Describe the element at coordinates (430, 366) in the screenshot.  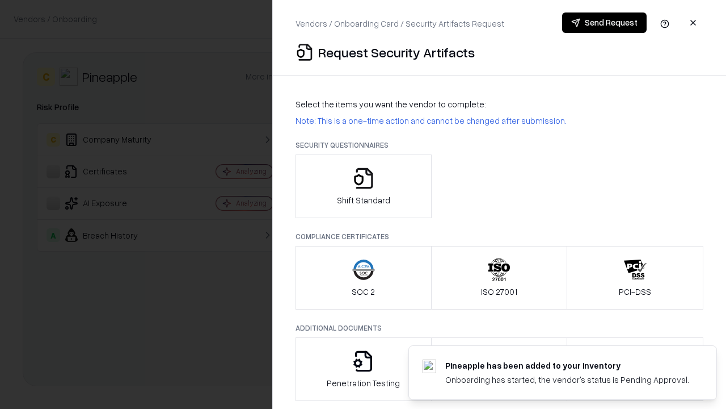
I see `img: pineappleenergy.com` at that location.